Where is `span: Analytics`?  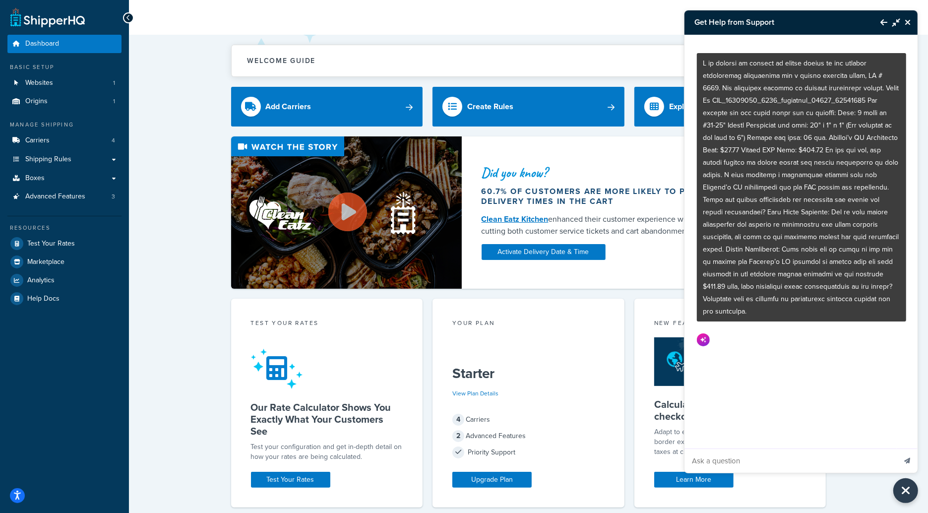
span: Analytics is located at coordinates (41, 280).